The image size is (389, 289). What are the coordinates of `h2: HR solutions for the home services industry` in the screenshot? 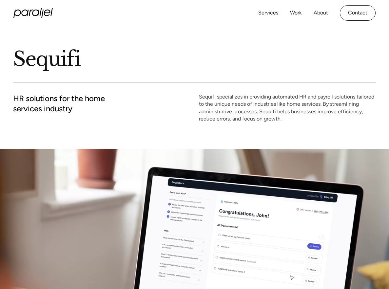 It's located at (59, 103).